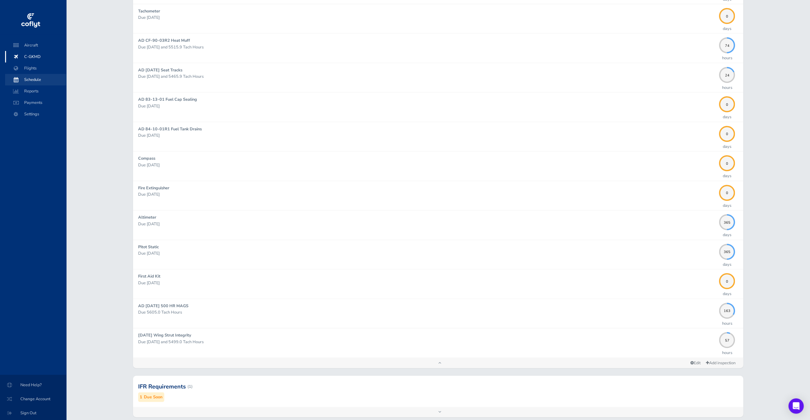 The height and width of the screenshot is (420, 810). What do you see at coordinates (147, 158) in the screenshot?
I see `strong: Compass` at bounding box center [147, 158].